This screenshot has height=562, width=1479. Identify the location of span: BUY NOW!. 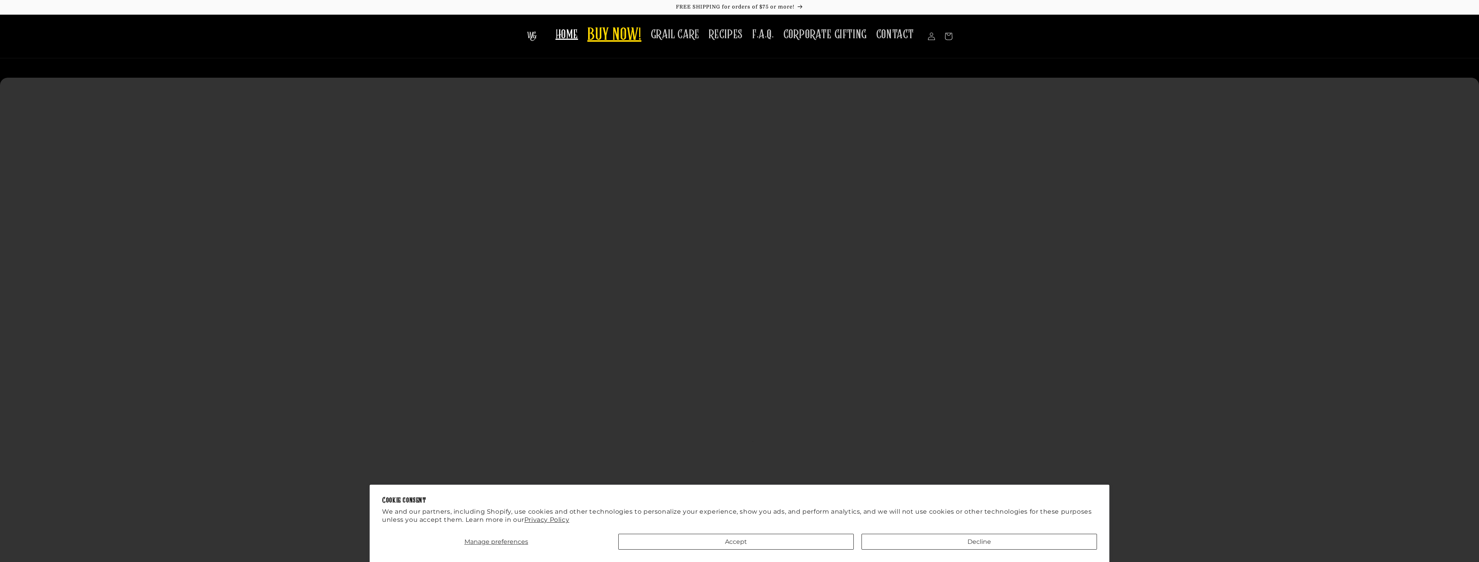
(614, 35).